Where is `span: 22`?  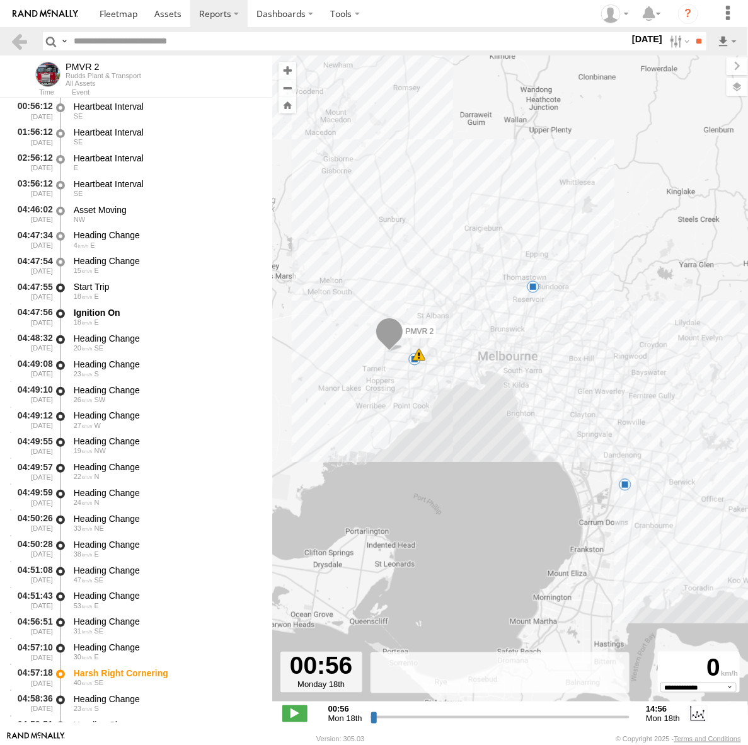 span: 22 is located at coordinates (83, 476).